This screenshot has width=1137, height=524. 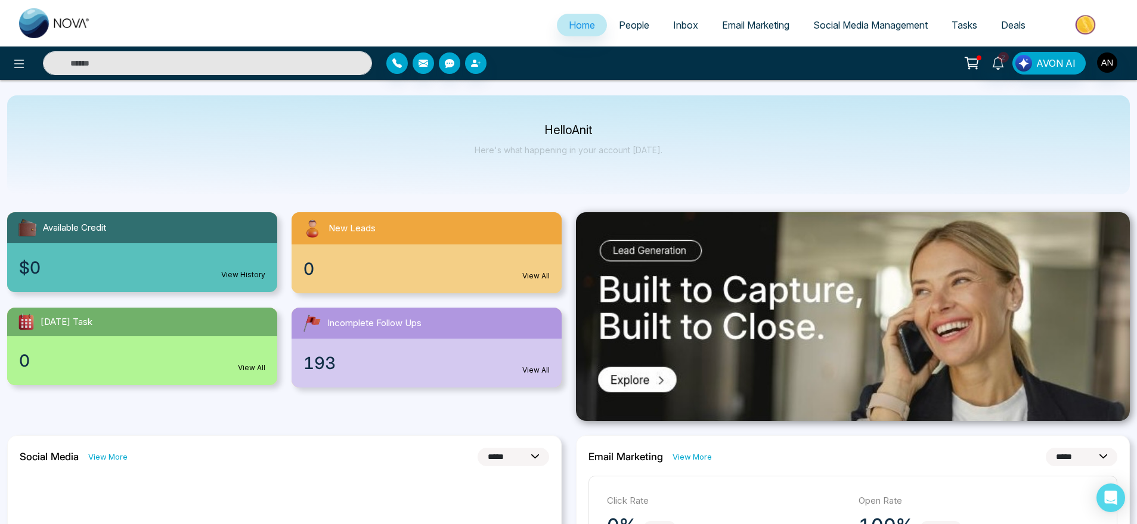 I want to click on span: AVON AI, so click(x=1056, y=63).